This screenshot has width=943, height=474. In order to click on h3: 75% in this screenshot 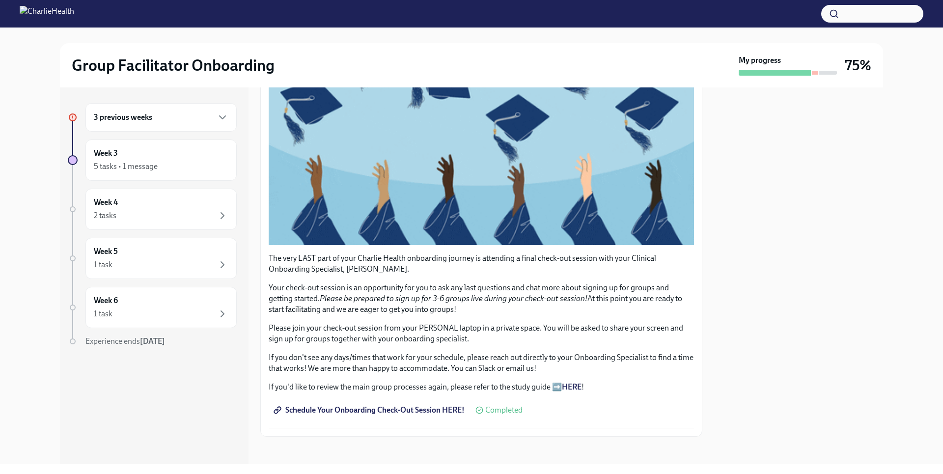, I will do `click(858, 65)`.